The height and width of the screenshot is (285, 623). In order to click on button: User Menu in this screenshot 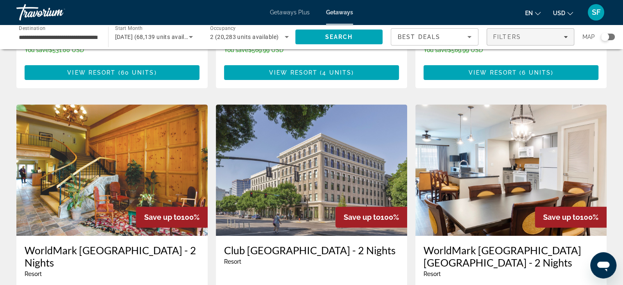, I will do `click(596, 12)`.